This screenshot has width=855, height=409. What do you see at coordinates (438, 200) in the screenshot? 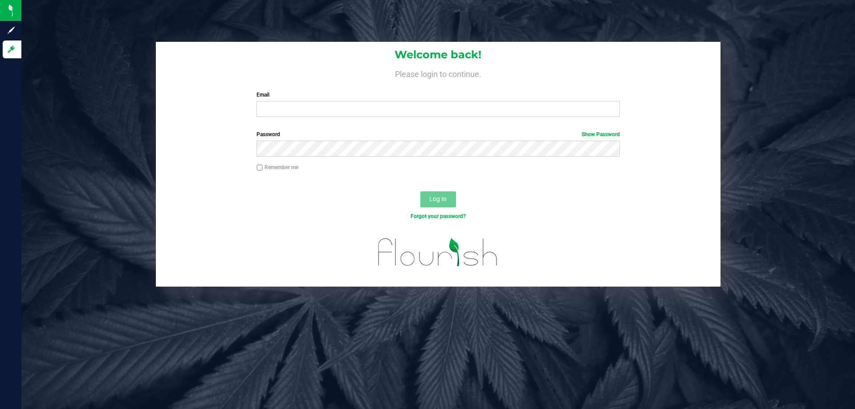
I see `button: Log In` at bounding box center [438, 200].